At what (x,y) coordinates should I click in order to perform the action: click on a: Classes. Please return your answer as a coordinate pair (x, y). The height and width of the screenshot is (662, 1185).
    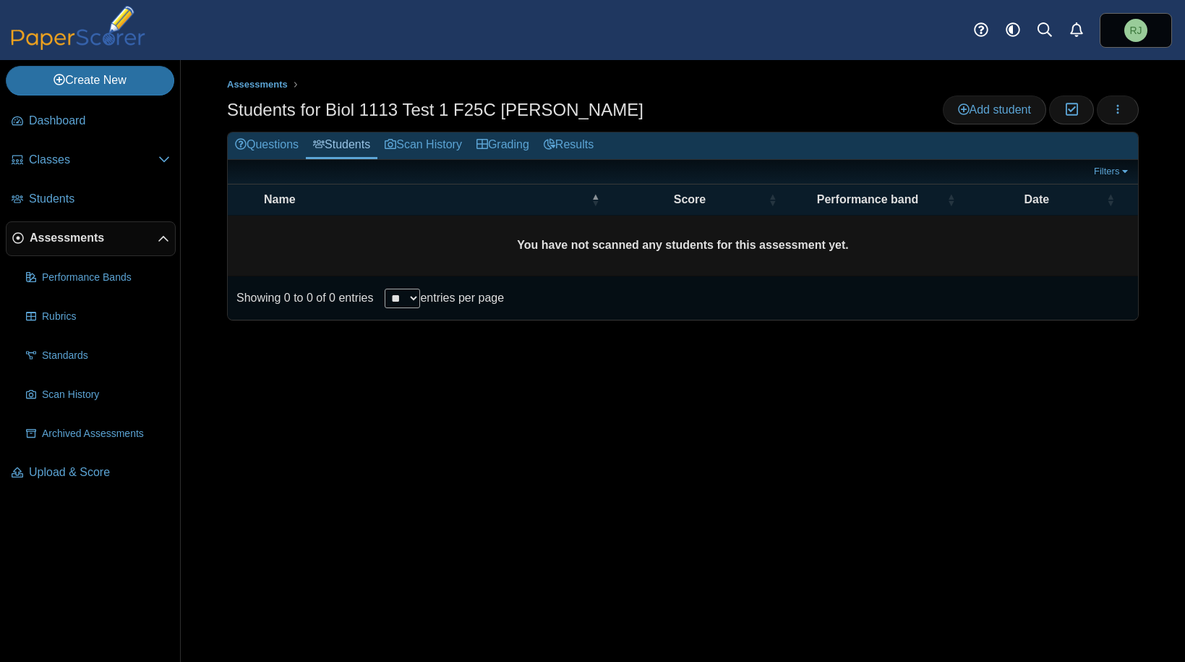
    Looking at the image, I should click on (90, 161).